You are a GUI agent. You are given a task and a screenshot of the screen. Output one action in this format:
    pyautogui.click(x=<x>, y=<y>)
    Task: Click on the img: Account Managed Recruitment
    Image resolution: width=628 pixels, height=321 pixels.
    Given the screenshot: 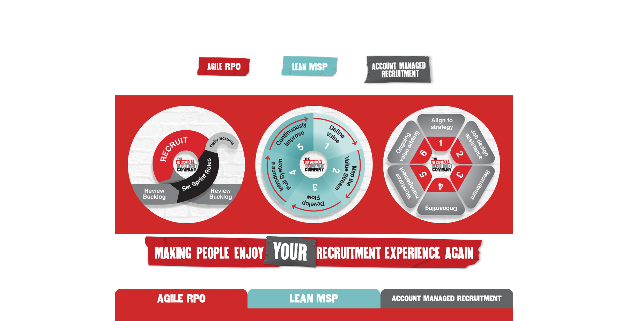 What is the action you would take?
    pyautogui.click(x=442, y=164)
    